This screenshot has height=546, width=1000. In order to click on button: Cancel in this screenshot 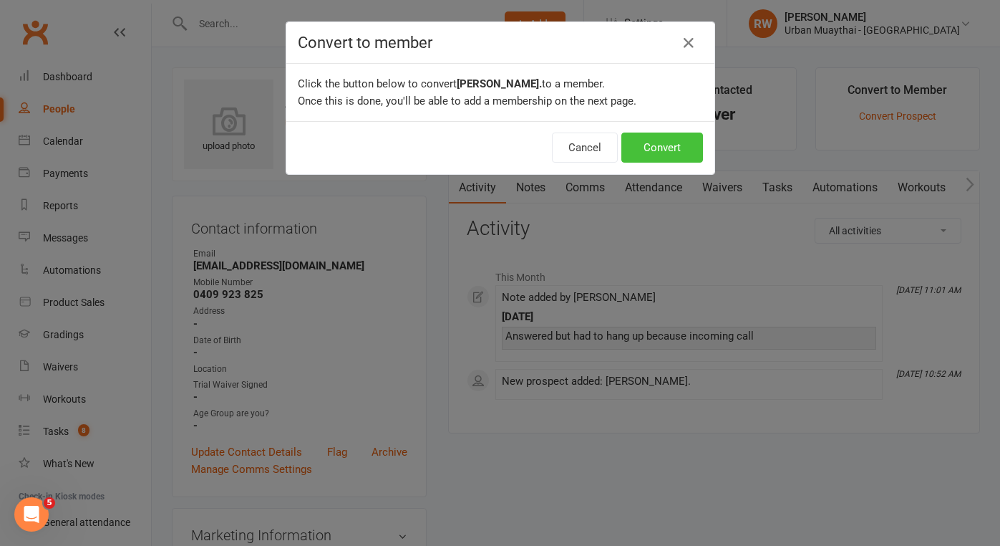, I will do `click(585, 148)`.